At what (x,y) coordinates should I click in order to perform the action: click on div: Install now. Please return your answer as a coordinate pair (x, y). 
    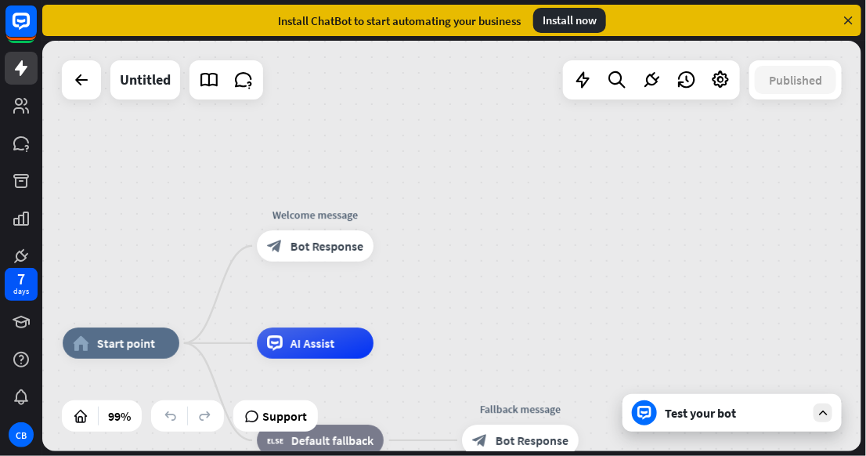
    Looking at the image, I should click on (569, 20).